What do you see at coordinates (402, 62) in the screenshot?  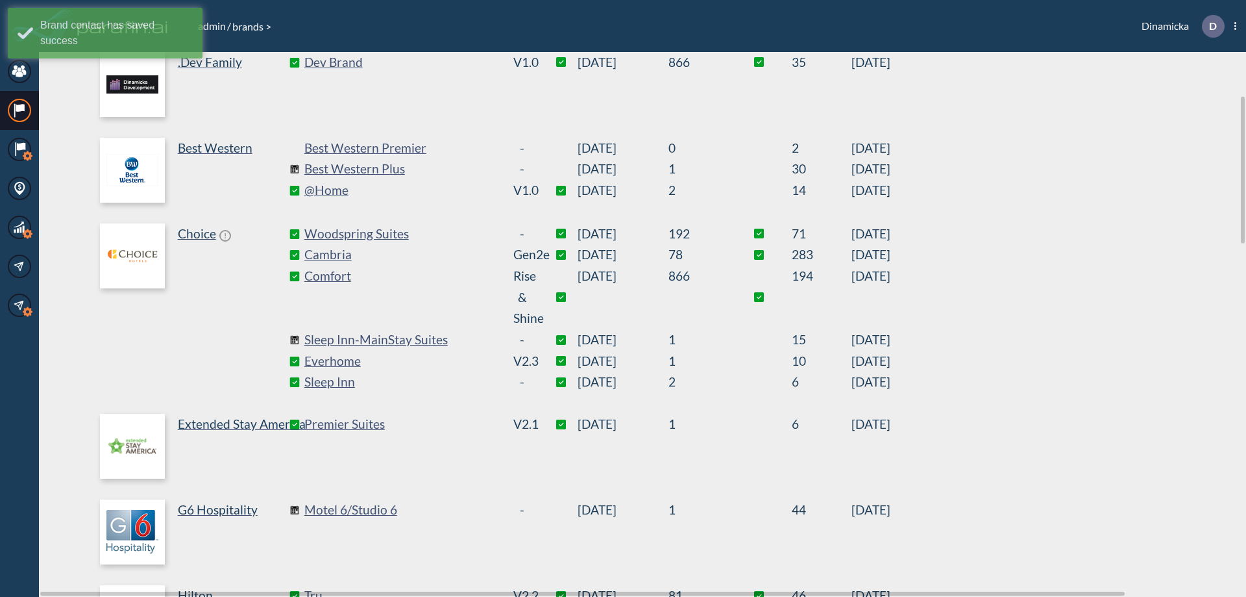 I see `a: Dev Brand` at bounding box center [402, 62].